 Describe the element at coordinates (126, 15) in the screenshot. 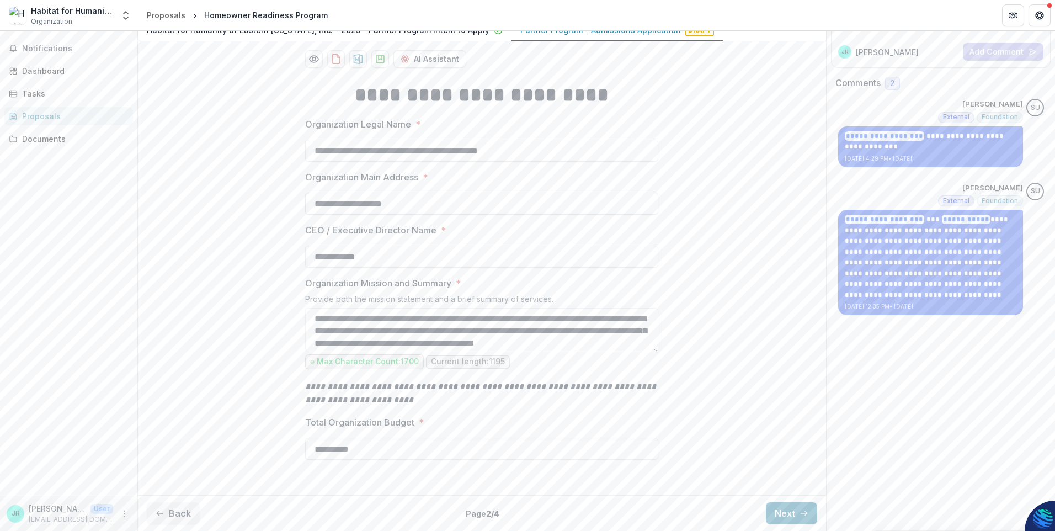

I see `button: Open entity switcher` at that location.